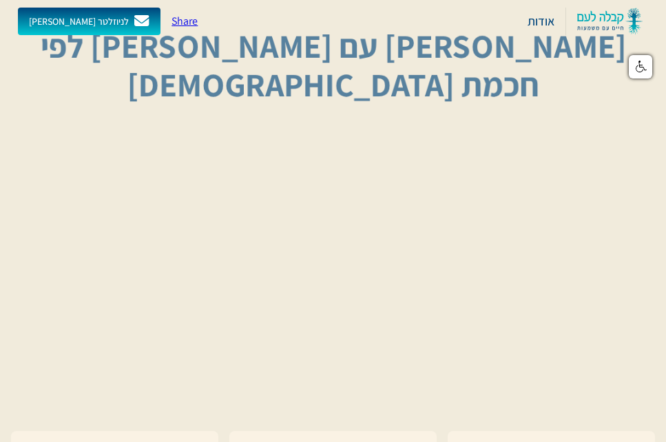  What do you see at coordinates (642, 67) in the screenshot?
I see `img: נגישות` at bounding box center [642, 67].